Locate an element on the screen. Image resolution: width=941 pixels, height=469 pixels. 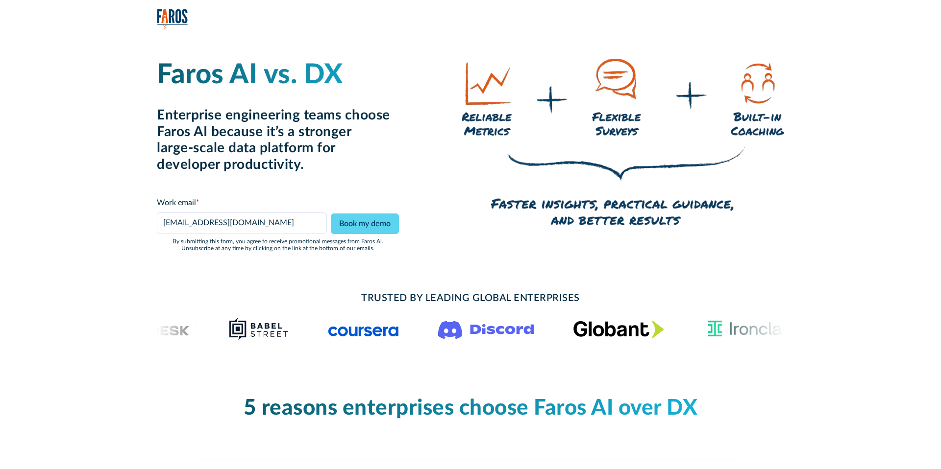
img: A hand drawing on a white board, detailing how Faros empowers faster insights, practical guidance... is located at coordinates (623, 144).